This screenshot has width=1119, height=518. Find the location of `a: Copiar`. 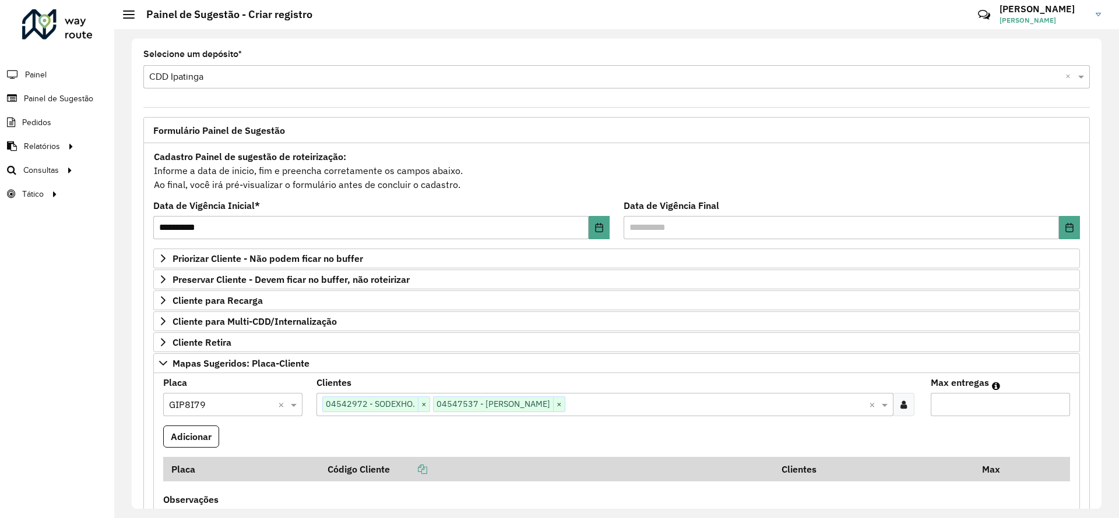

a: Copiar is located at coordinates (408, 470).